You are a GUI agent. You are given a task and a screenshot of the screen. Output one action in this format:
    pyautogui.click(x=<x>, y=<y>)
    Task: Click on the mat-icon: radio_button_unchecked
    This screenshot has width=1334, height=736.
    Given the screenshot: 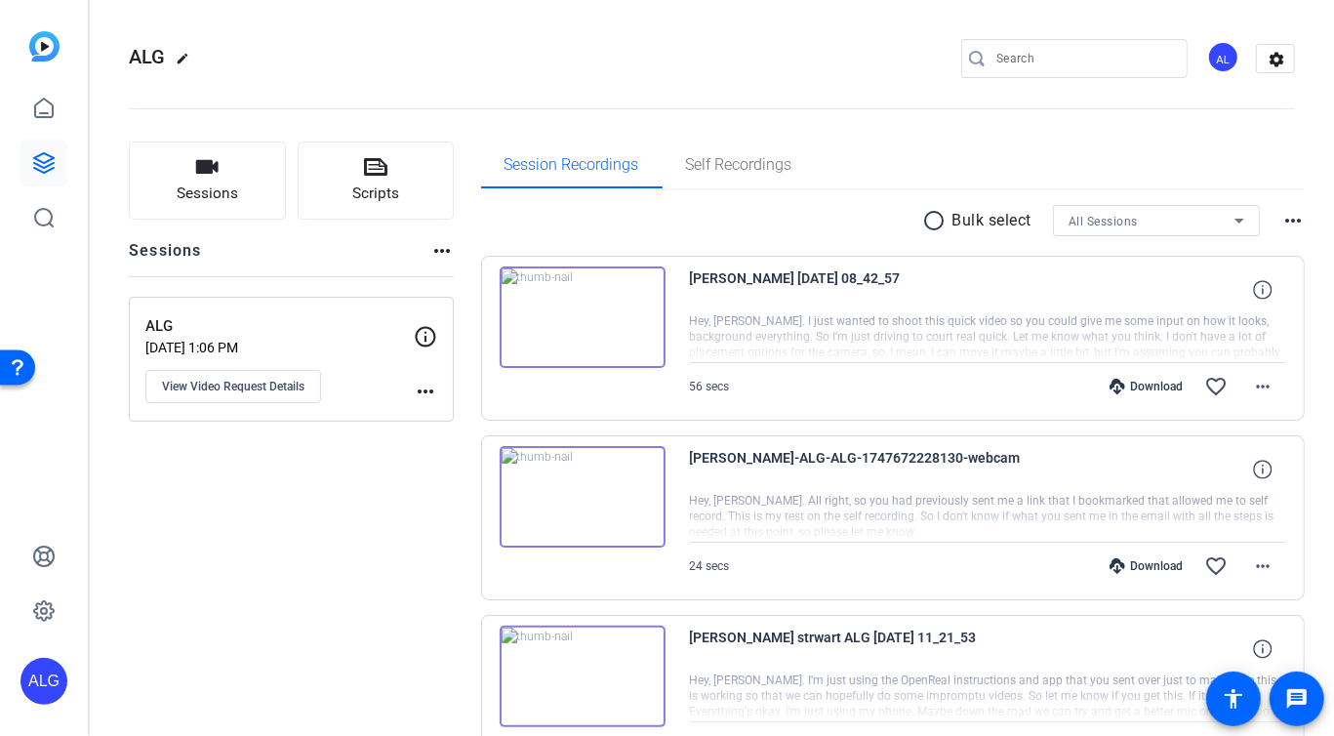 What is the action you would take?
    pyautogui.click(x=938, y=220)
    